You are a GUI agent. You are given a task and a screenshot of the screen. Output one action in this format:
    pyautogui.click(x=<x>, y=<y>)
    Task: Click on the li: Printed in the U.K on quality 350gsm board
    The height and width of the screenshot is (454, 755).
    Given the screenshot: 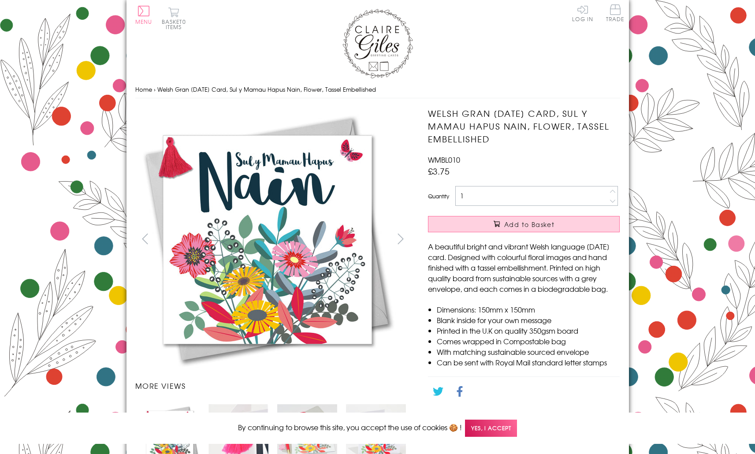 What is the action you would take?
    pyautogui.click(x=528, y=330)
    